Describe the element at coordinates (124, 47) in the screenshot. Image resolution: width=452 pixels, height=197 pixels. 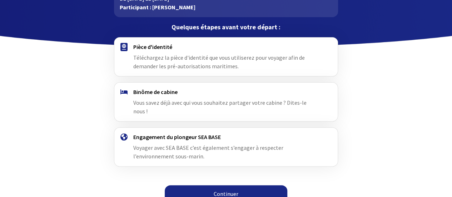
I see `img: passport.svg` at that location.